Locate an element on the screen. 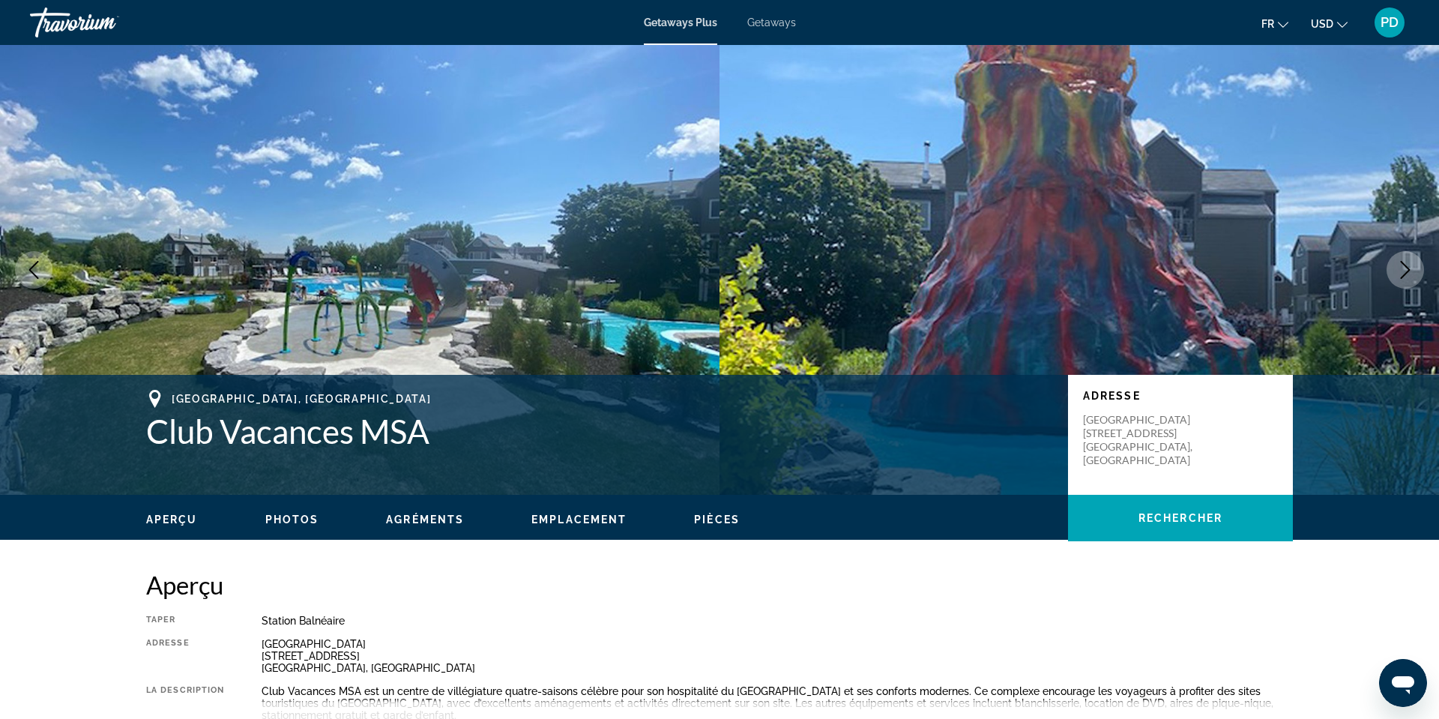 The height and width of the screenshot is (719, 1439). div: Adresse is located at coordinates (185, 656).